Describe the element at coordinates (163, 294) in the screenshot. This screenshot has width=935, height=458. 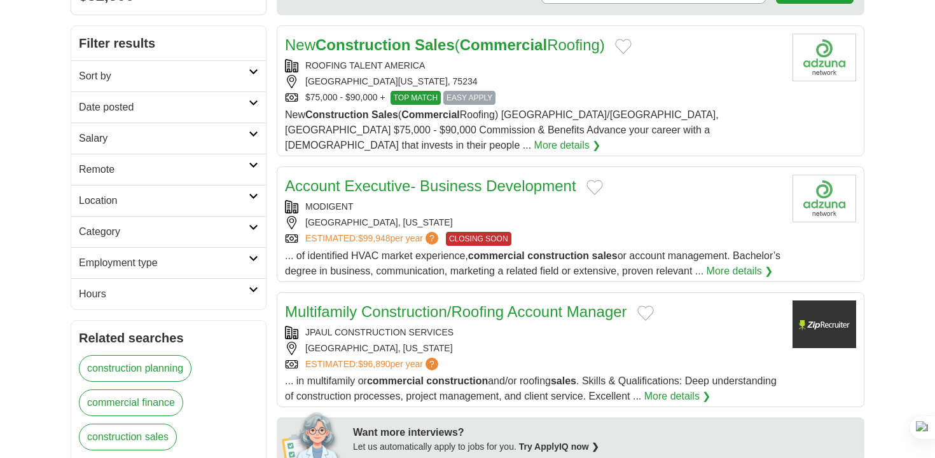
I see `h2: Hours` at that location.